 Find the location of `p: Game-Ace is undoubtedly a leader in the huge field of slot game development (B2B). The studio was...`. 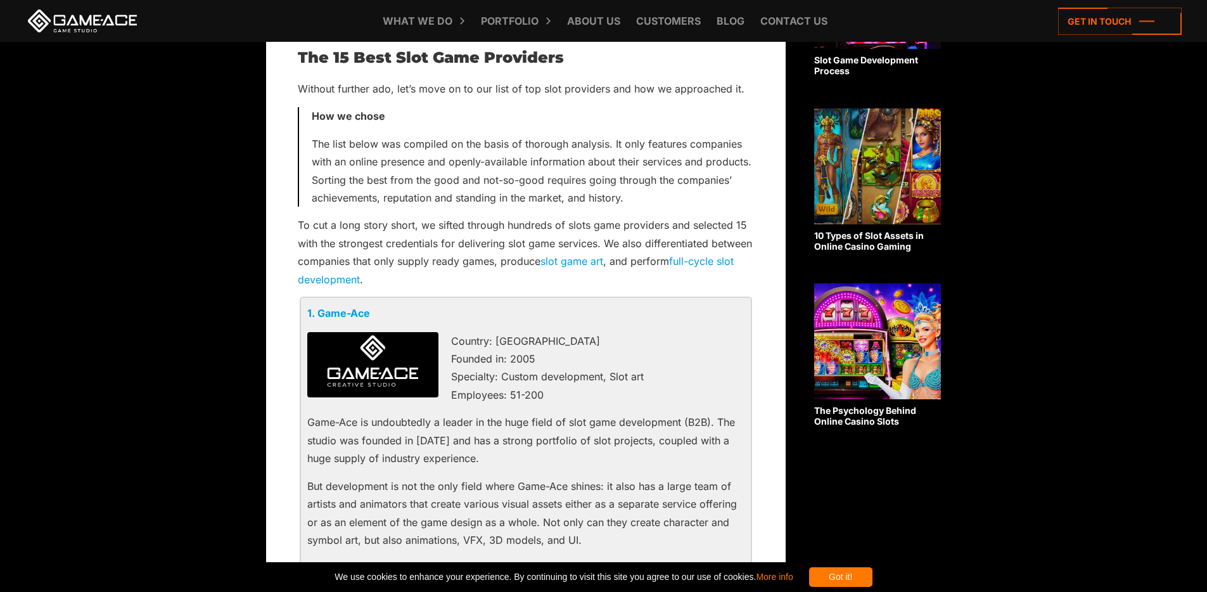

p: Game-Ace is undoubtedly a leader in the huge field of slot game development (B2B). The studio was... is located at coordinates (526, 440).